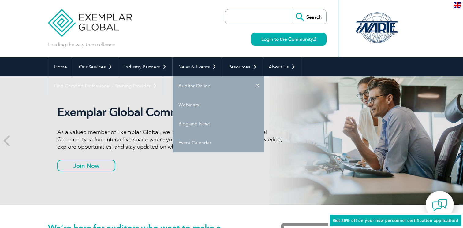 The image size is (463, 228). Describe the element at coordinates (86, 166) in the screenshot. I see `a: Join Now` at that location.